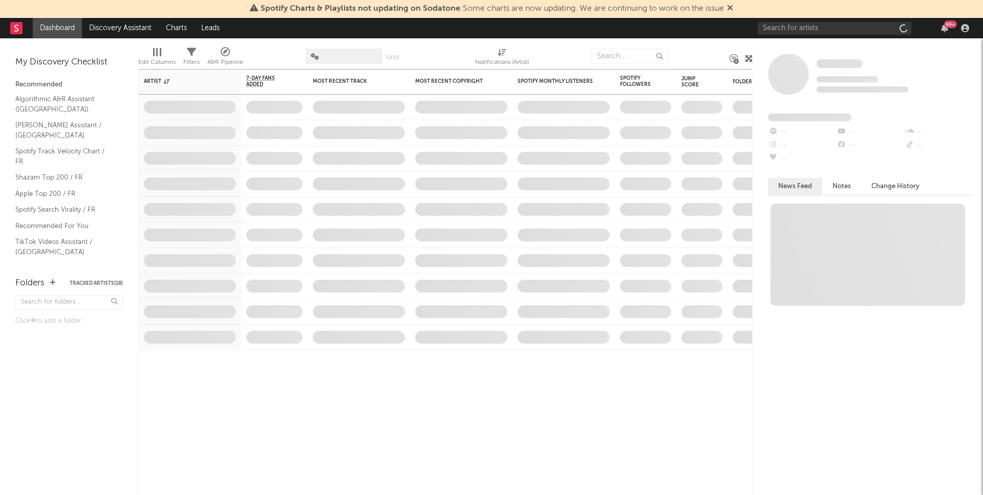  What do you see at coordinates (834, 28) in the screenshot?
I see `input: Search for artists` at bounding box center [834, 28].